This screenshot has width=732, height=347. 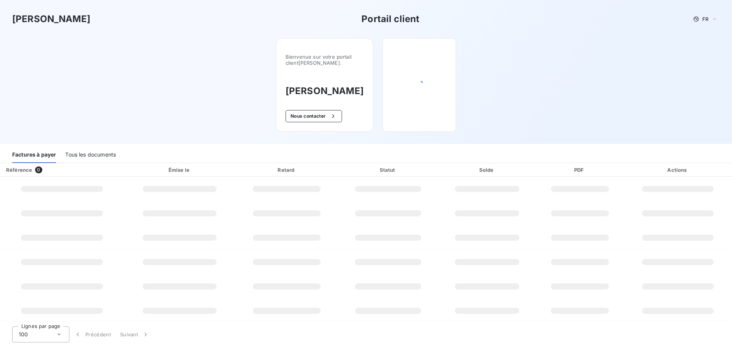 What do you see at coordinates (180, 170) in the screenshot?
I see `div: Émise le` at bounding box center [180, 170].